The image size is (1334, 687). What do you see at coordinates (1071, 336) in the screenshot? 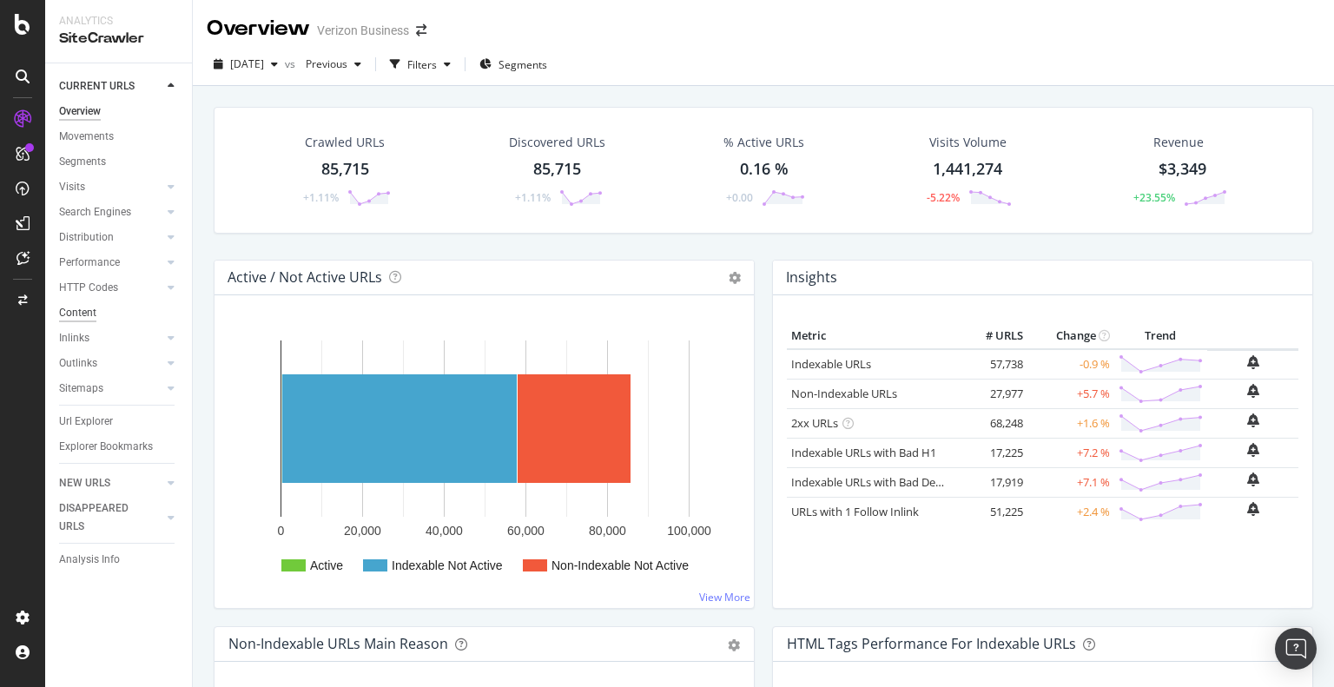
I see `th: Change` at bounding box center [1071, 336].